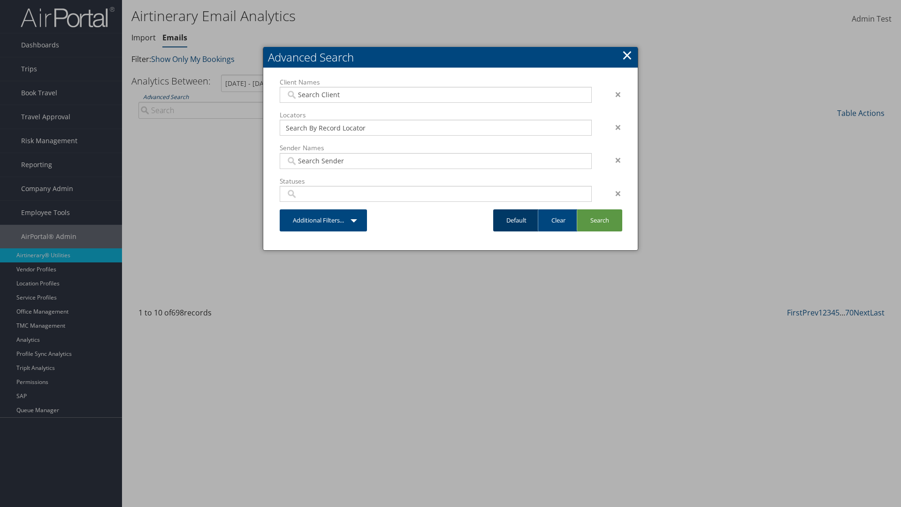  Describe the element at coordinates (435, 82) in the screenshot. I see `label: Client Names` at that location.